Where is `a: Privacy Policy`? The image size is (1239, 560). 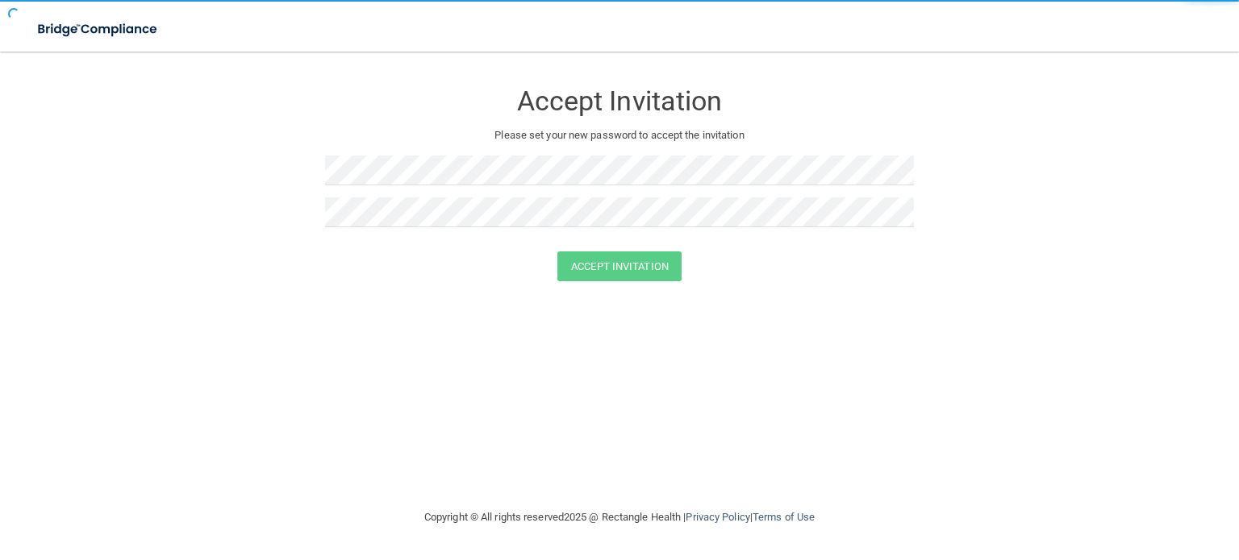 a: Privacy Policy is located at coordinates (717, 517).